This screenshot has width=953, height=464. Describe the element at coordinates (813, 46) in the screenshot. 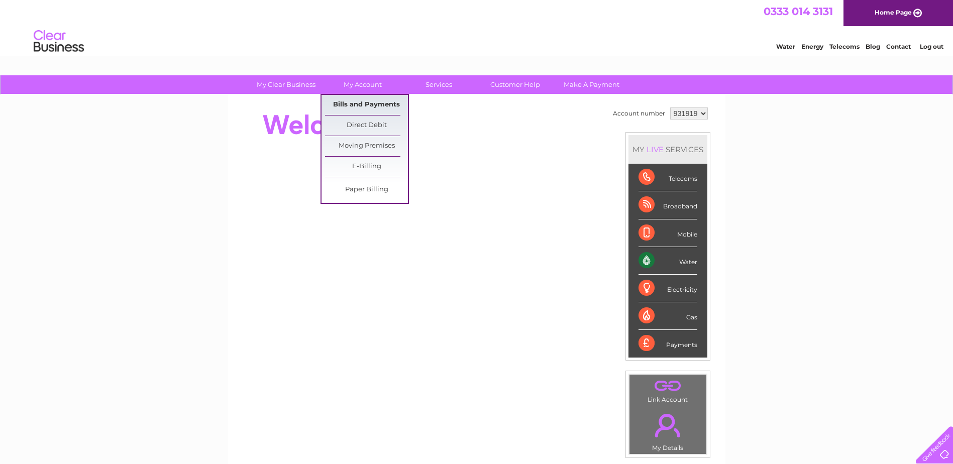

I see `a: Energy` at that location.